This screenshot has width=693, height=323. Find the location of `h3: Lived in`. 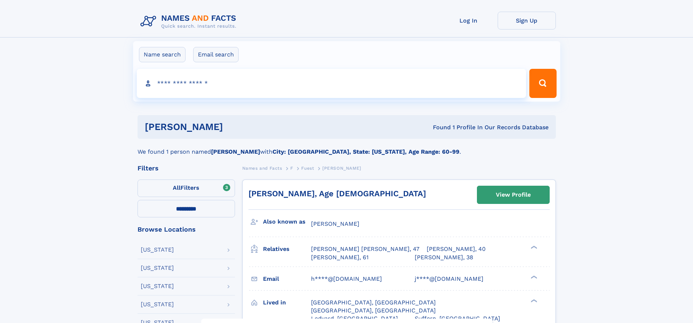

h3: Lived in is located at coordinates (287, 302).